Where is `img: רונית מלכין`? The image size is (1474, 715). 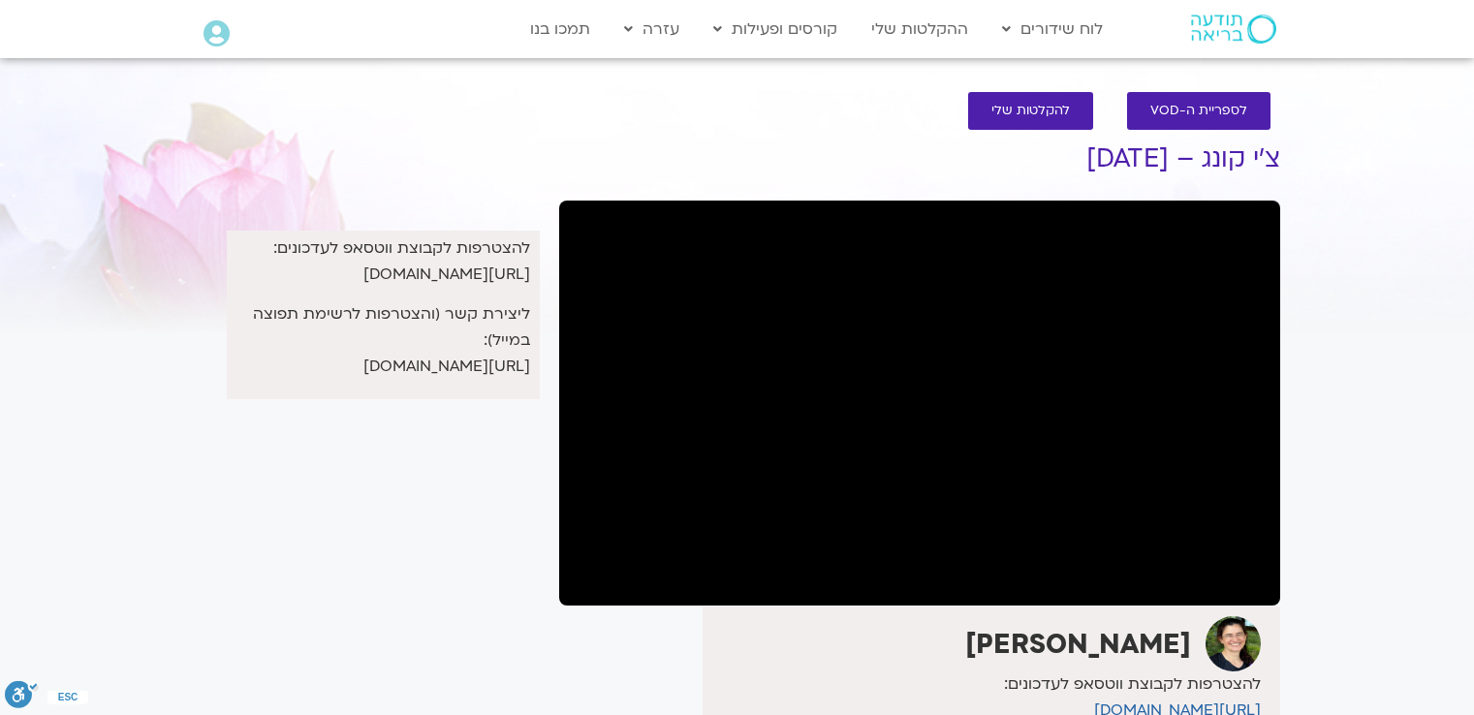
img: רונית מלכין is located at coordinates (1233, 644).